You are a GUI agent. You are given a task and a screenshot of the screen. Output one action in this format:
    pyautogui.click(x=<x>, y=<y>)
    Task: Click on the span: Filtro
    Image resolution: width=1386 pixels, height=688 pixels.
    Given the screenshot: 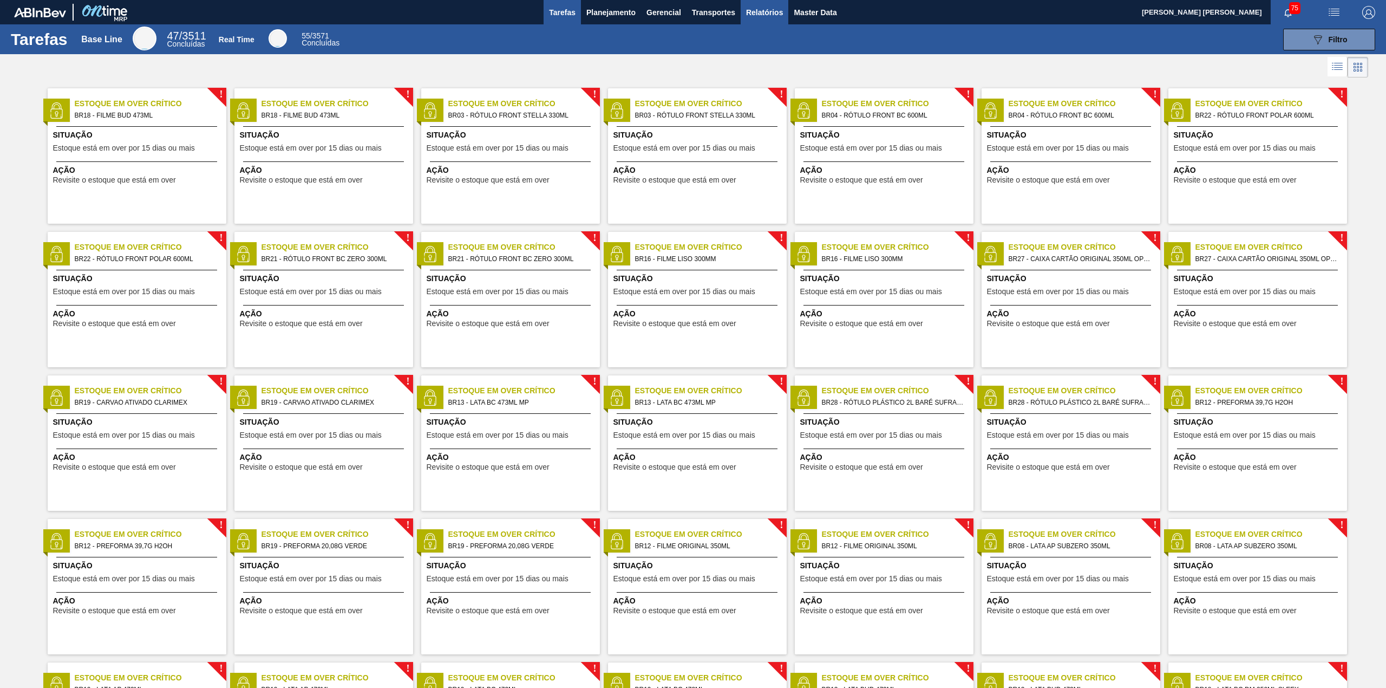 What is the action you would take?
    pyautogui.click(x=1338, y=40)
    